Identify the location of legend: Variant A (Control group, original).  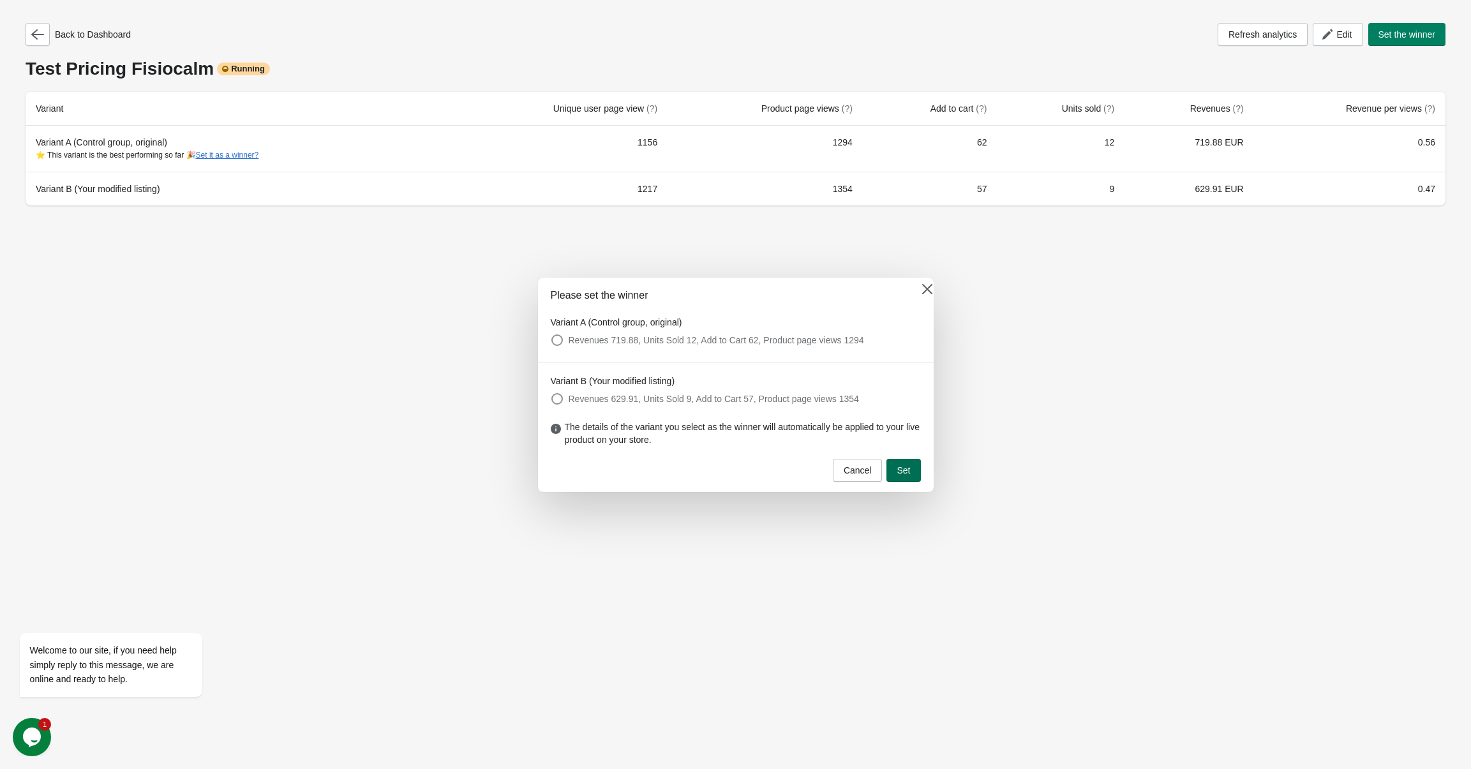
(616, 322).